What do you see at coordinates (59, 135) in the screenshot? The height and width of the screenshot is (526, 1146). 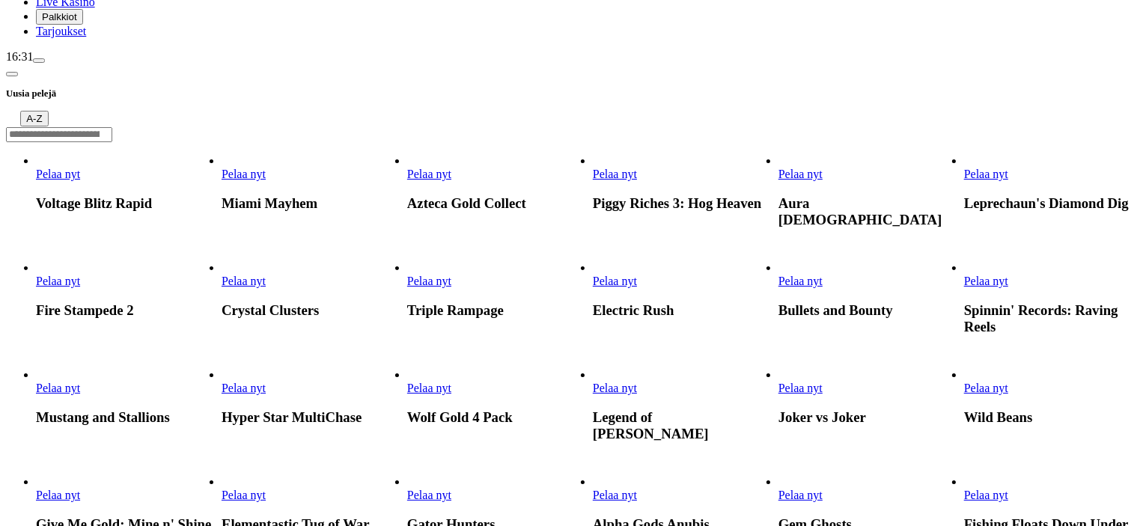 I see `input: Search` at bounding box center [59, 135].